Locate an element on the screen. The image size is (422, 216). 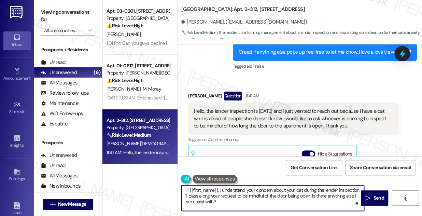
label: Viewing conversations for is located at coordinates (68, 16).